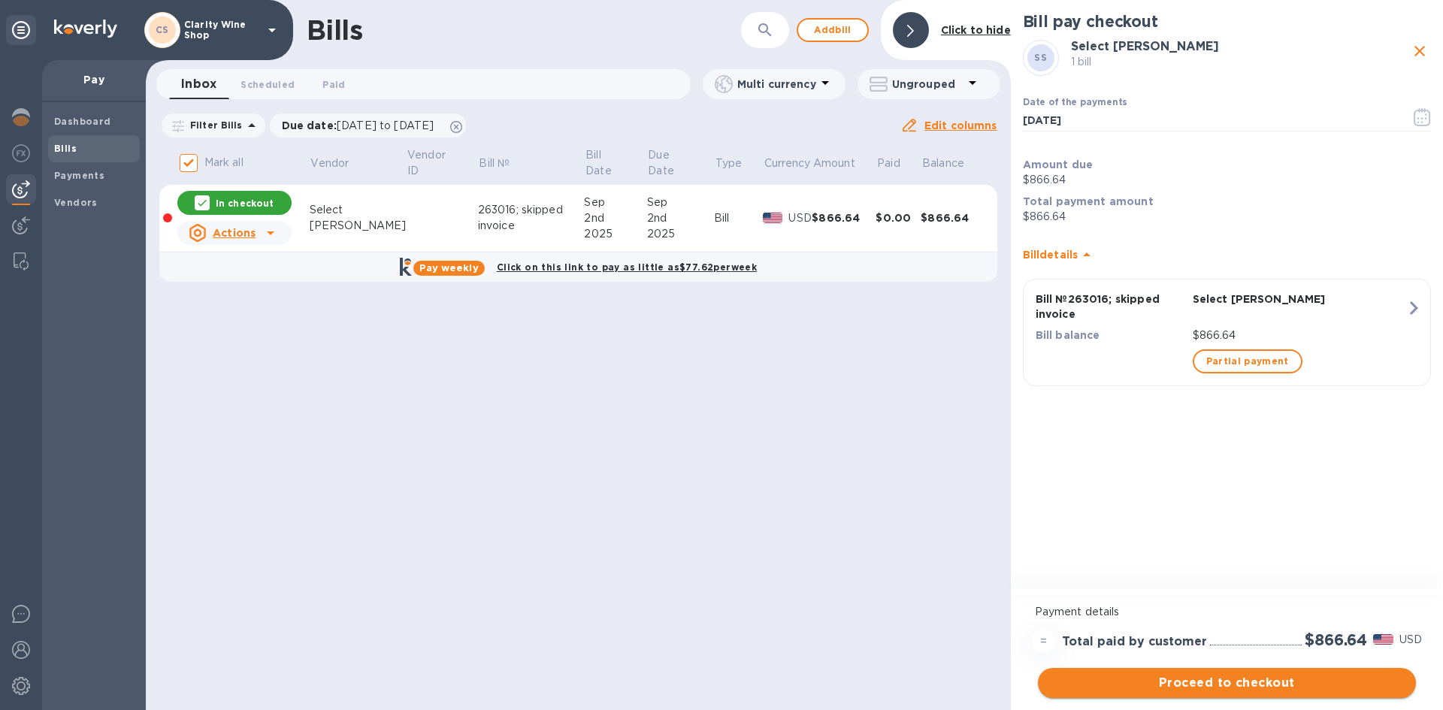  What do you see at coordinates (739, 163) in the screenshot?
I see `span: Type` at bounding box center [739, 163].